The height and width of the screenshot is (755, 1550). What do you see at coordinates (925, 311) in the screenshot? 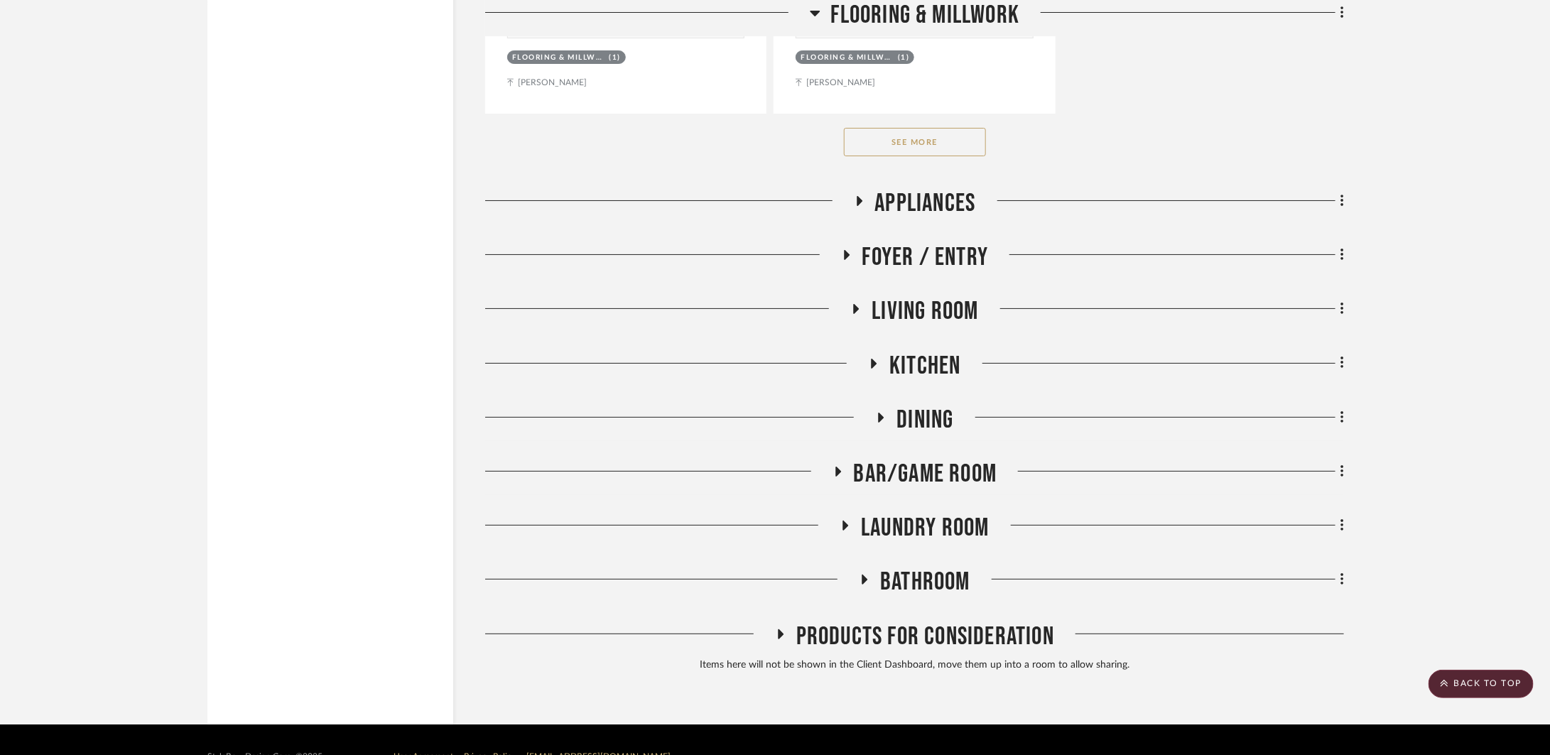
I see `span: Living Room` at bounding box center [925, 311].